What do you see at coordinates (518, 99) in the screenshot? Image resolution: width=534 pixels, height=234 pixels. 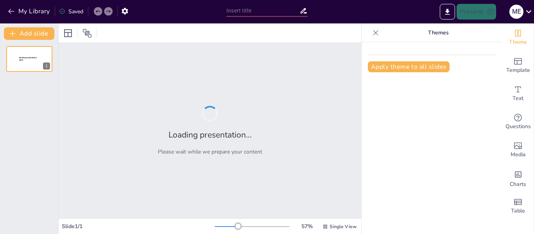 I see `span: Text` at bounding box center [518, 99].